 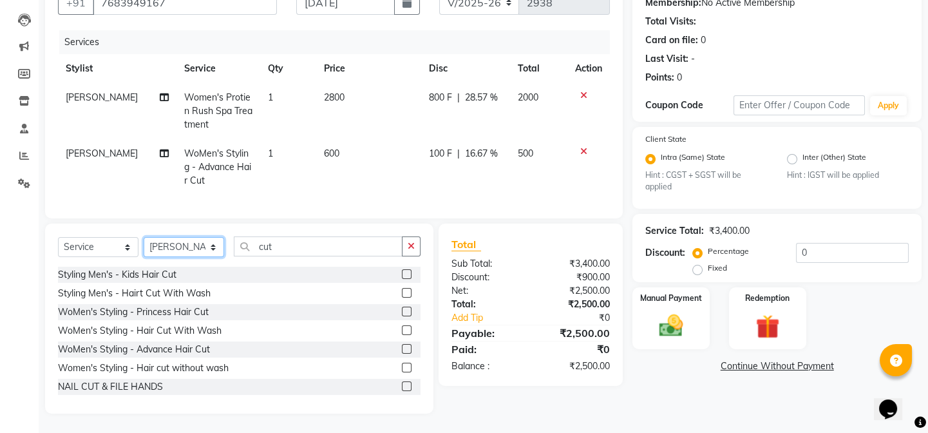 What do you see at coordinates (575, 277) in the screenshot?
I see `div: ₹900.00` at bounding box center [575, 277].